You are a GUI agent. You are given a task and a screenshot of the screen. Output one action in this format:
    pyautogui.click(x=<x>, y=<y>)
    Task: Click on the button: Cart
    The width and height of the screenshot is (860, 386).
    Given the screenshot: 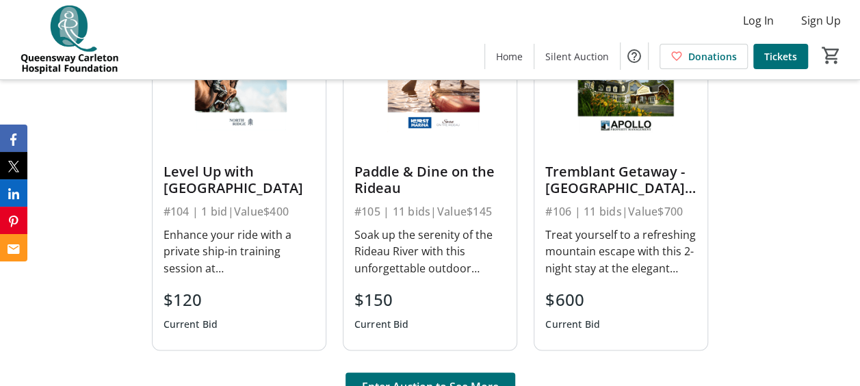 What is the action you would take?
    pyautogui.click(x=831, y=55)
    